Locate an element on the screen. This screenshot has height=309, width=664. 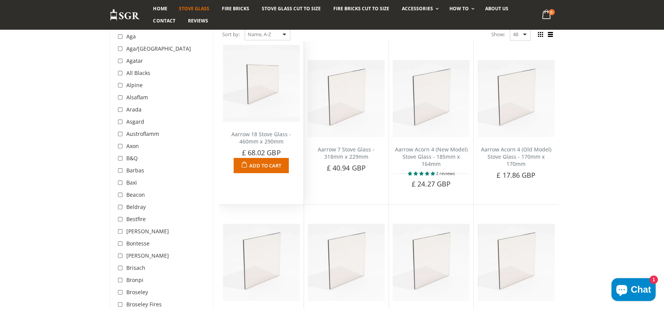
span: Asgard is located at coordinates (135, 121).